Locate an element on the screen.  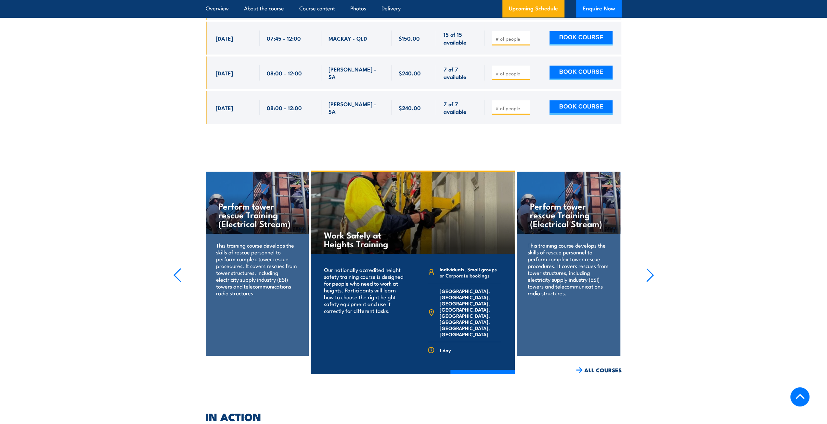
p: Our nationally accredited height safety training course is designed for people who need to work a... is located at coordinates (364, 290).